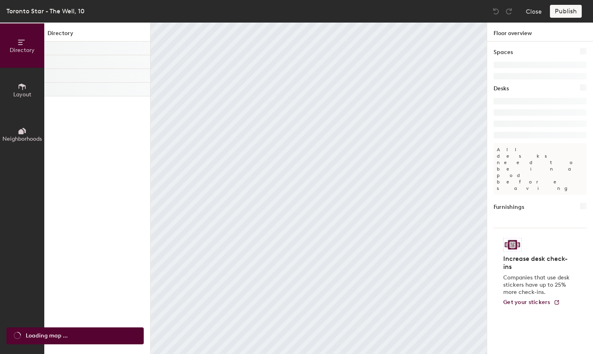  I want to click on p: Companies that use desk stickers have up to 25% more check-ins., so click(538, 285).